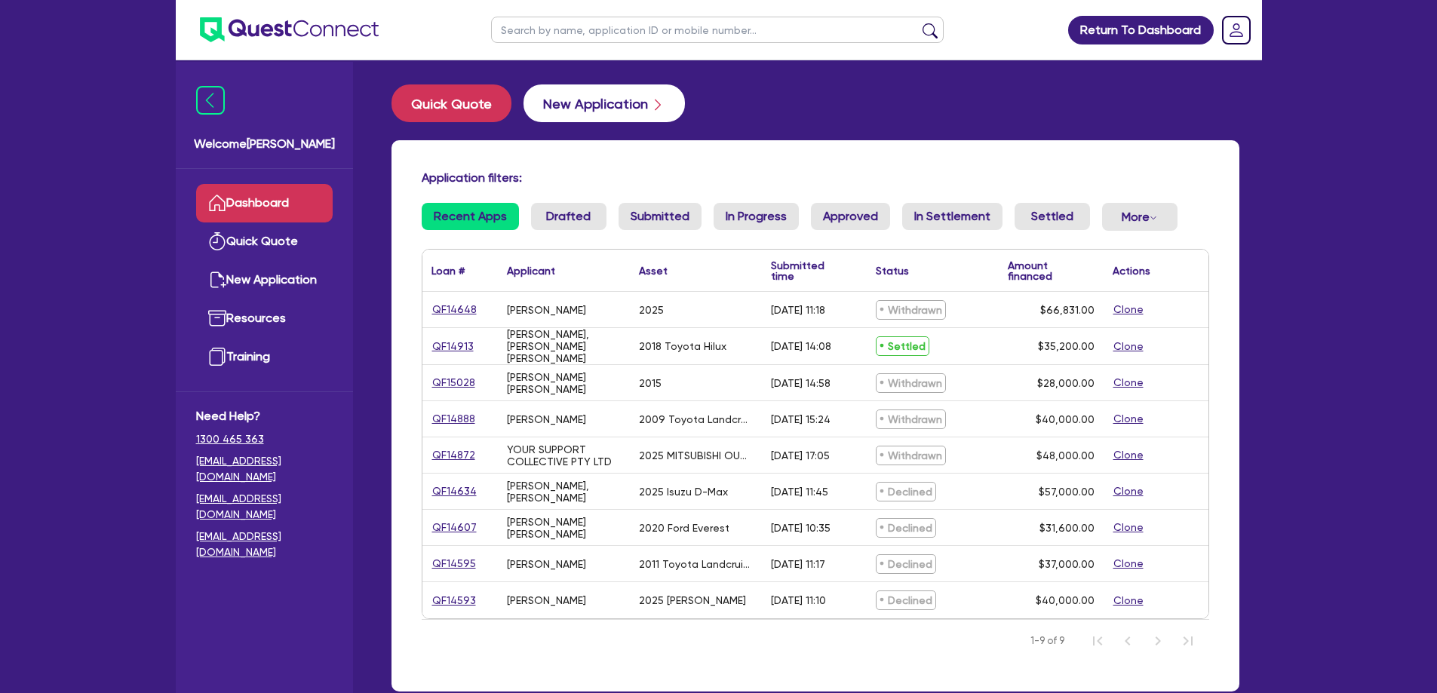 This screenshot has width=1437, height=693. What do you see at coordinates (756, 217) in the screenshot?
I see `a: In Progress` at bounding box center [756, 217].